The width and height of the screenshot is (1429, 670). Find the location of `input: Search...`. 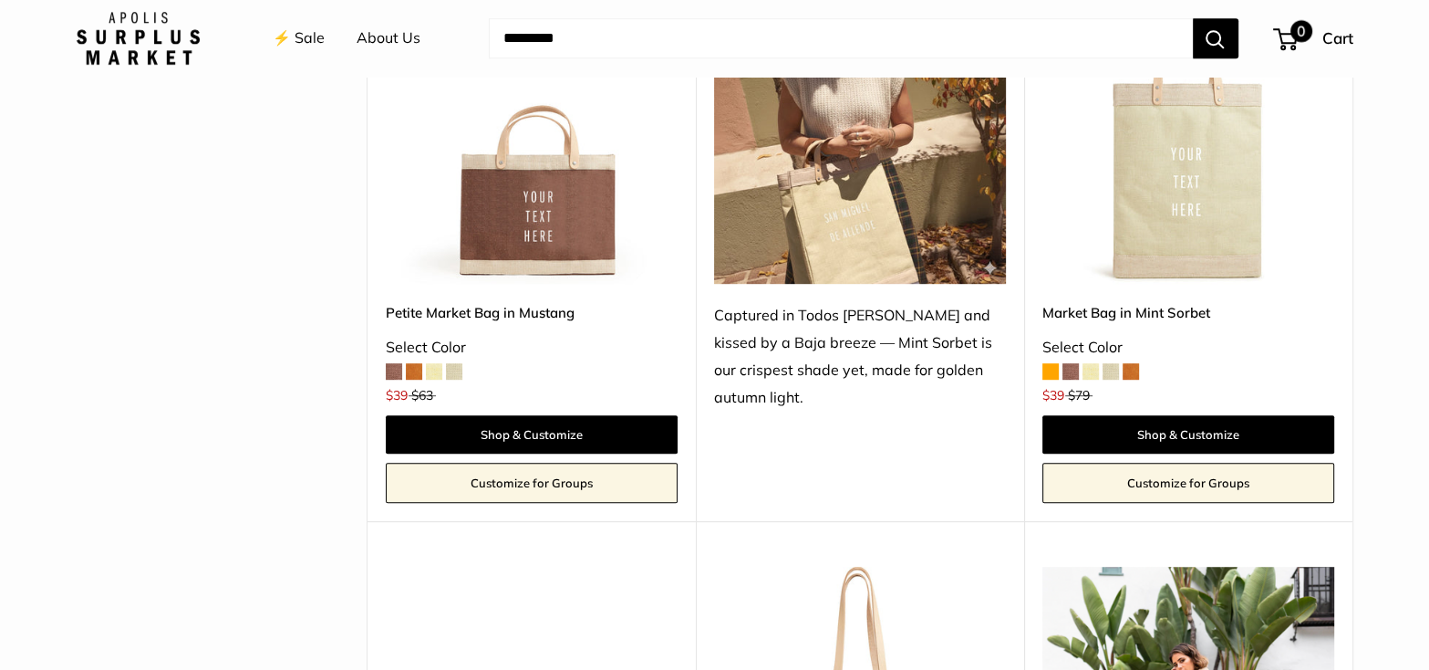

input: Search... is located at coordinates (841, 38).